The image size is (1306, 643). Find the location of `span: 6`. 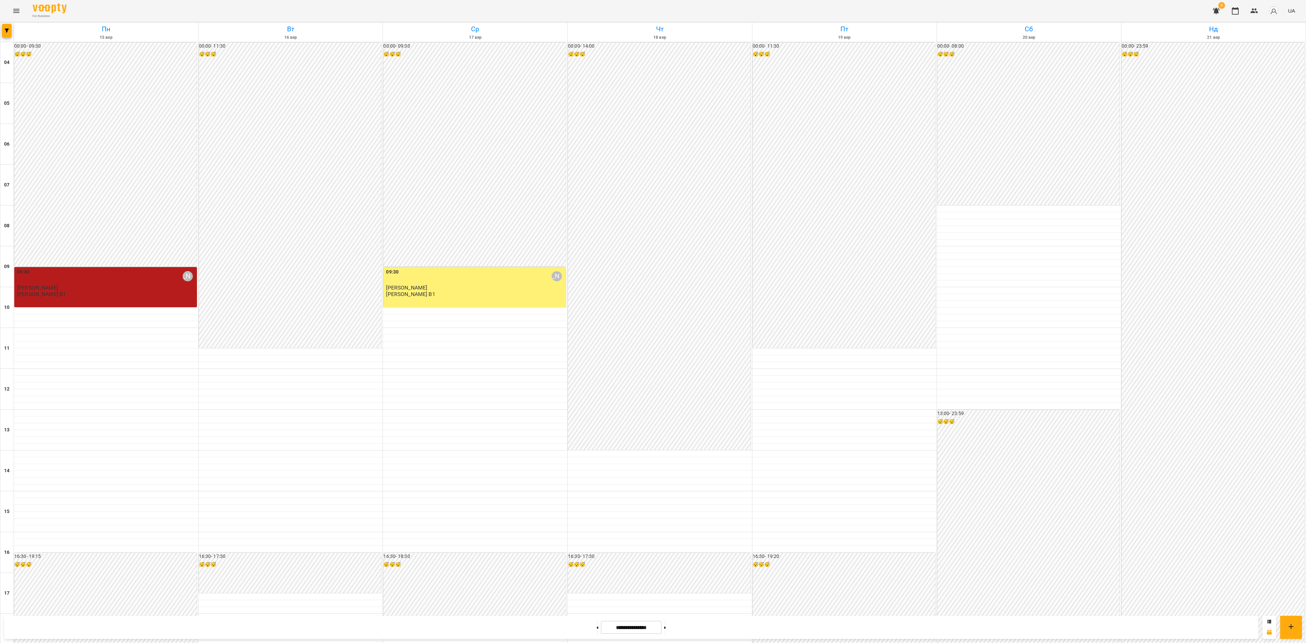

span: 6 is located at coordinates (1222, 5).